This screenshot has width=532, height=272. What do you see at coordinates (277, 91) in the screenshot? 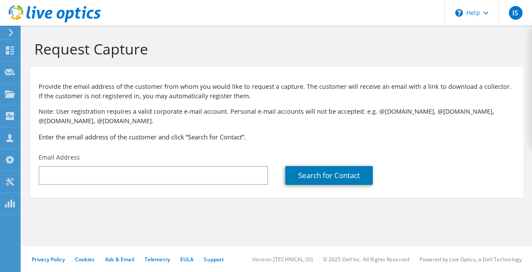
I see `p: Provide the email address of the customer from whom you would like to request a capture. The cust...` at bounding box center [277, 91].